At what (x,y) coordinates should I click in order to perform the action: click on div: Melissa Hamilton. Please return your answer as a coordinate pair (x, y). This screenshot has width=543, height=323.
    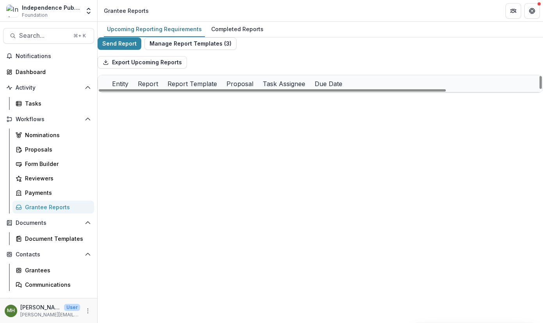
    Looking at the image, I should click on (11, 311).